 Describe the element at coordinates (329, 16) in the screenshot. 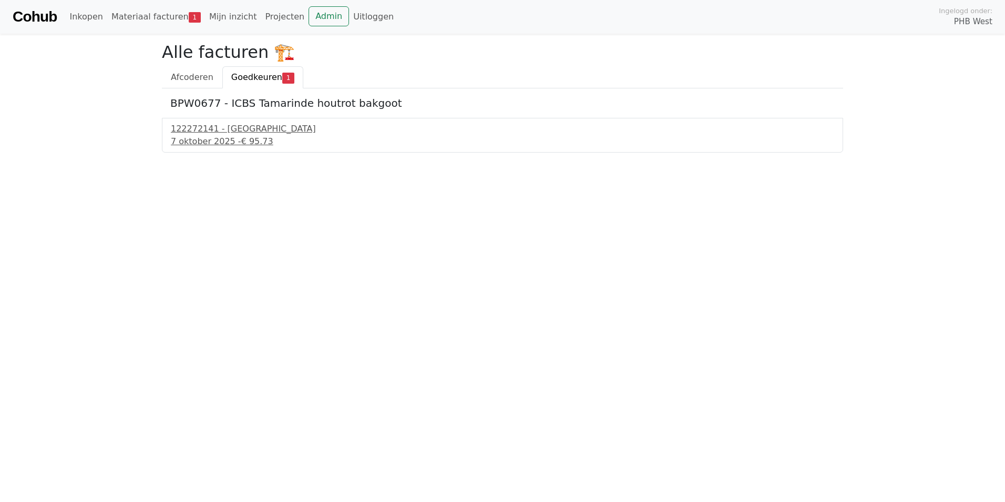

I see `a: Admin` at that location.